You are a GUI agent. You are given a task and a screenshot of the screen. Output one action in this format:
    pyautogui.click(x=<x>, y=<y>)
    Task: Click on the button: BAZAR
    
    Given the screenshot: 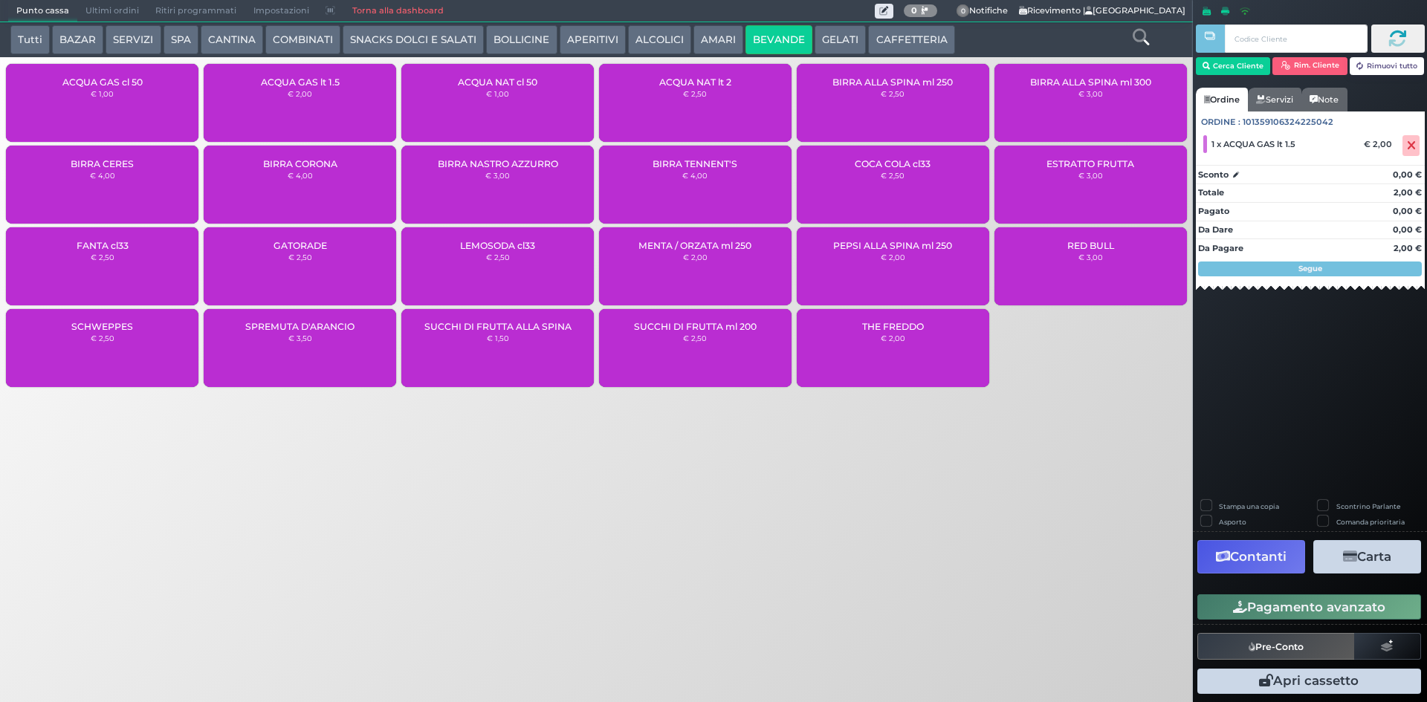 What is the action you would take?
    pyautogui.click(x=77, y=40)
    